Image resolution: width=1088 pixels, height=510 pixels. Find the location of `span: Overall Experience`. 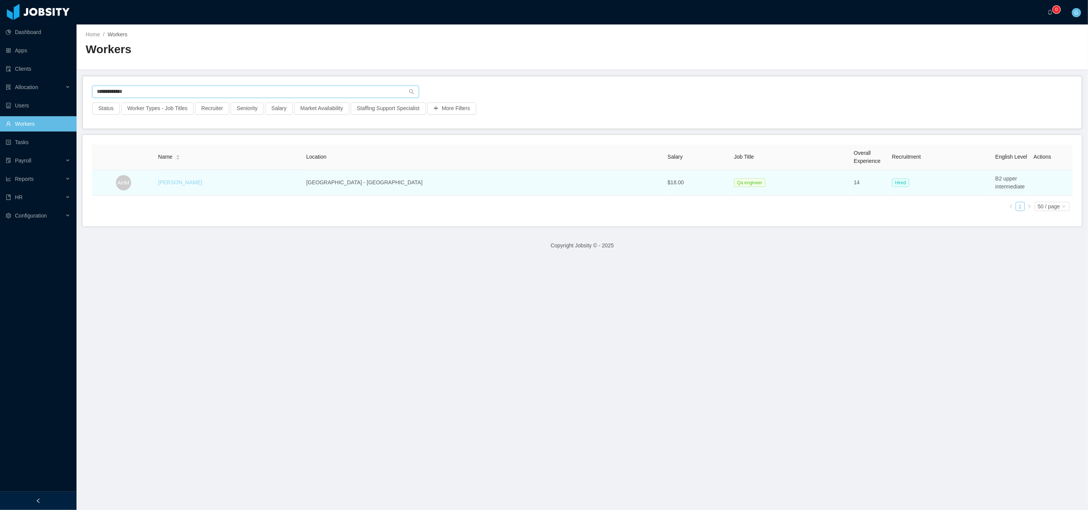

span: Overall Experience is located at coordinates (868, 157).